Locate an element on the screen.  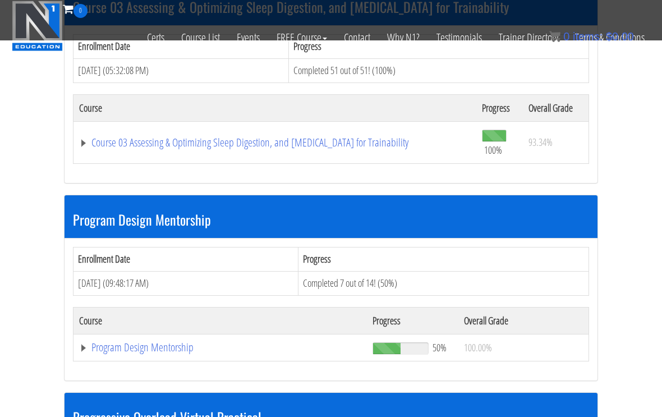
bdi: 0.00 is located at coordinates (619, 36).